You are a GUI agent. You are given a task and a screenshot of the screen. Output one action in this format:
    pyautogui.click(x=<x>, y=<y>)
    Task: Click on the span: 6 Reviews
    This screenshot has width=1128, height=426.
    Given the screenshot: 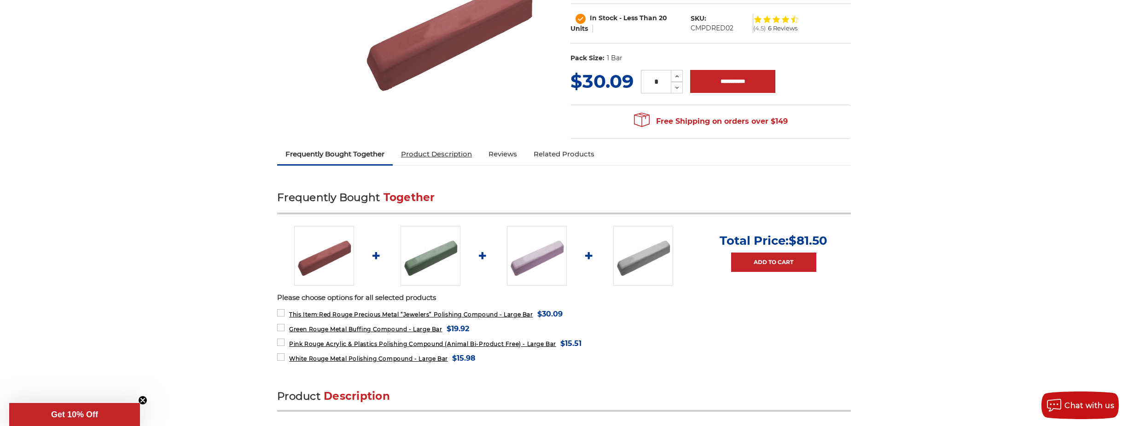 What is the action you would take?
    pyautogui.click(x=783, y=28)
    